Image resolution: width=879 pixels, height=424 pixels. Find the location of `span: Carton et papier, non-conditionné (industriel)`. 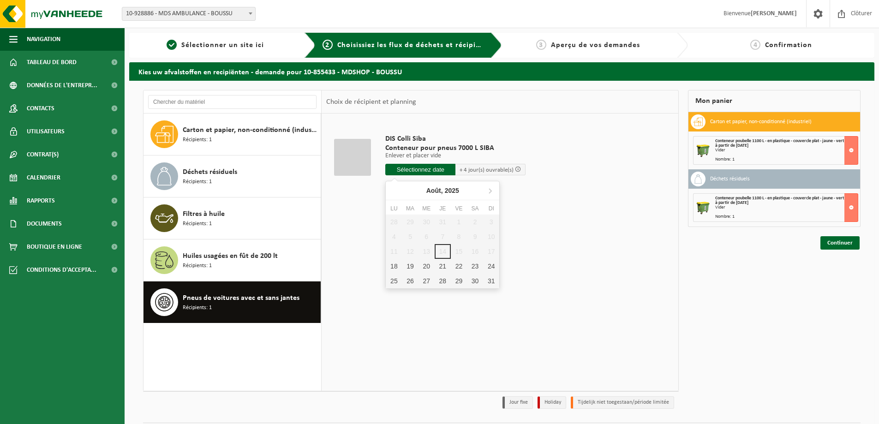

span: Carton et papier, non-conditionné (industriel) is located at coordinates (251, 130).